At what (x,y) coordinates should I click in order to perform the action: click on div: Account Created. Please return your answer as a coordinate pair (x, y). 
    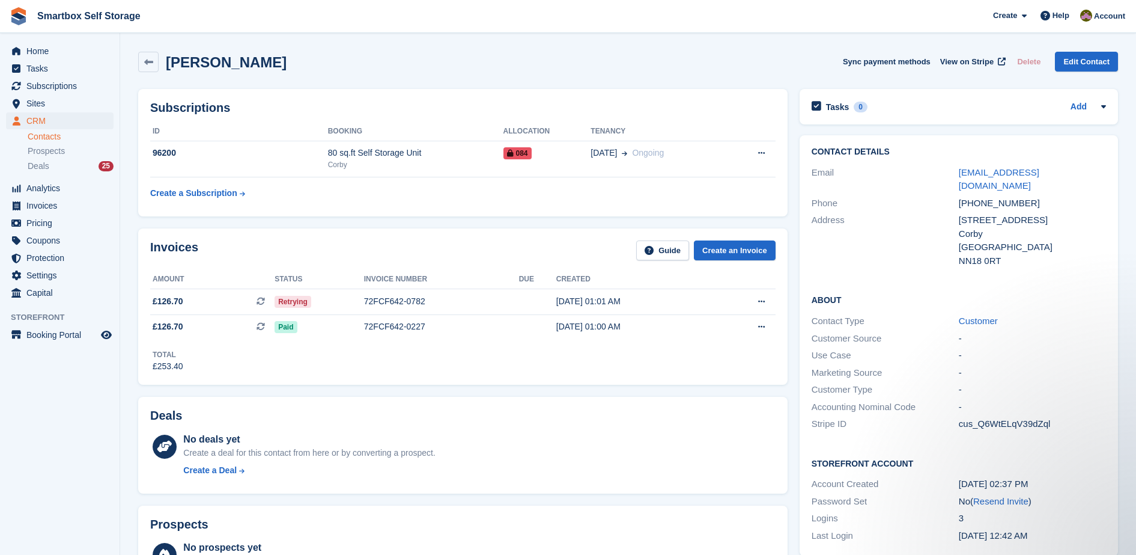
    Looking at the image, I should click on (885, 484).